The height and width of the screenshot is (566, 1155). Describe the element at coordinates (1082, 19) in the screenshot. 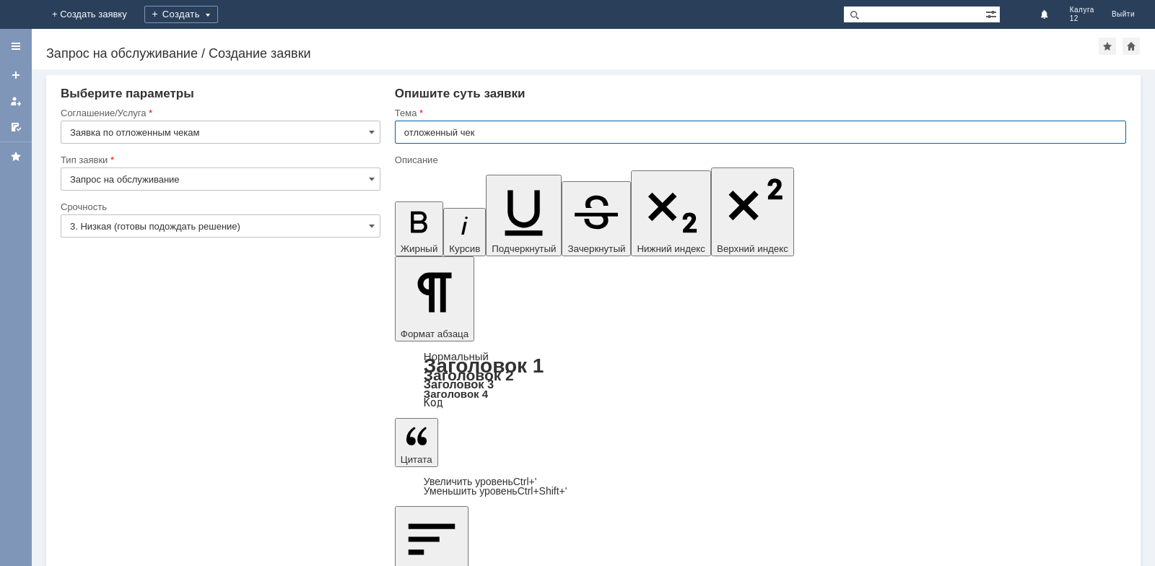

I see `span: 12` at that location.